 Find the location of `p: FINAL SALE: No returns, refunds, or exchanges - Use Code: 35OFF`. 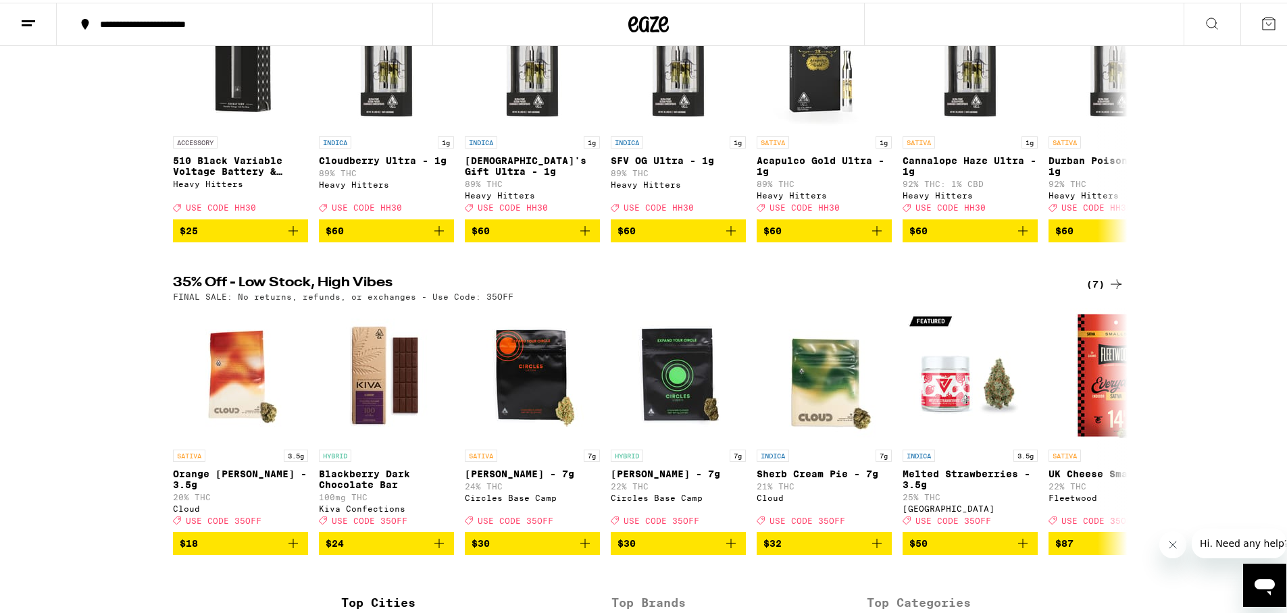

p: FINAL SALE: No returns, refunds, or exchanges - Use Code: 35OFF is located at coordinates (343, 294).